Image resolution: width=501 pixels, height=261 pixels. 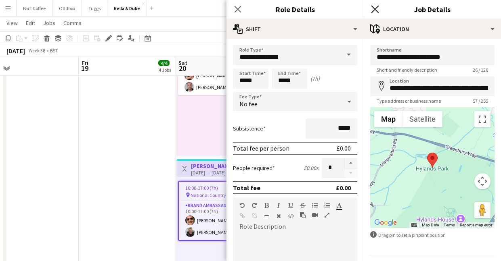 What do you see at coordinates (476, 225) in the screenshot?
I see `a: Report a map error` at bounding box center [476, 225].